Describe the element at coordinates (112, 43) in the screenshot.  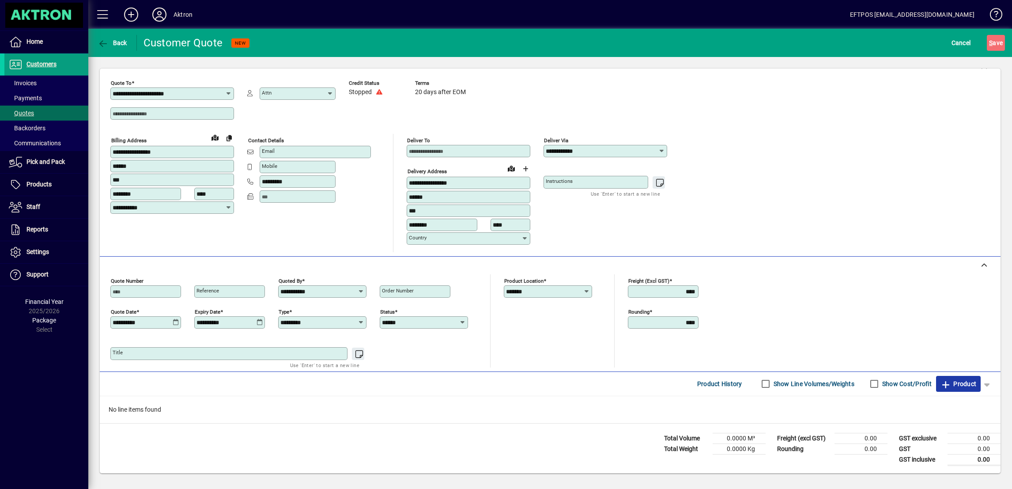
I see `button: Back` at that location.